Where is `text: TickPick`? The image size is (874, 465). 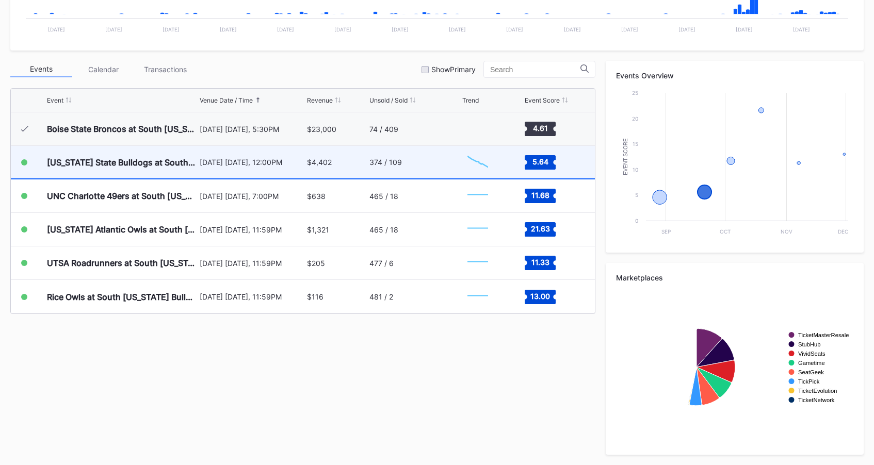 text: TickPick is located at coordinates (809, 382).